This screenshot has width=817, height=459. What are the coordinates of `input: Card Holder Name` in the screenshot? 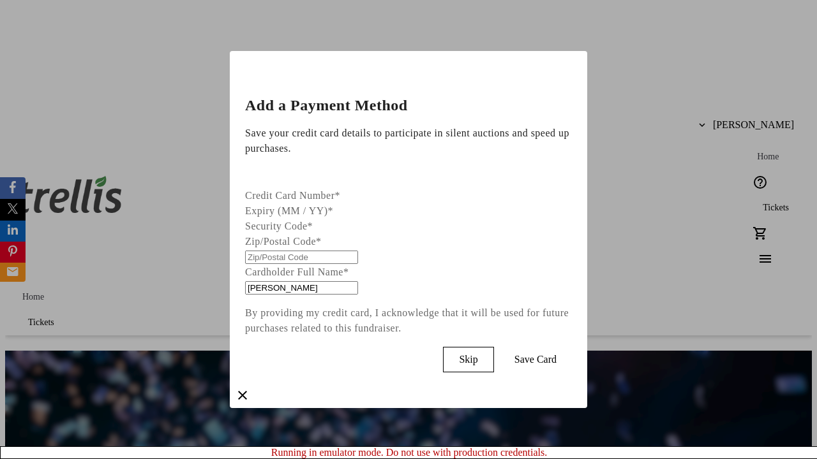 It's located at (301, 288).